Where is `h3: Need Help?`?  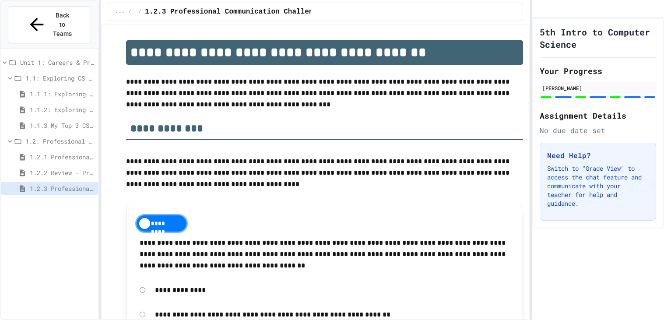
h3: Need Help? is located at coordinates (598, 155).